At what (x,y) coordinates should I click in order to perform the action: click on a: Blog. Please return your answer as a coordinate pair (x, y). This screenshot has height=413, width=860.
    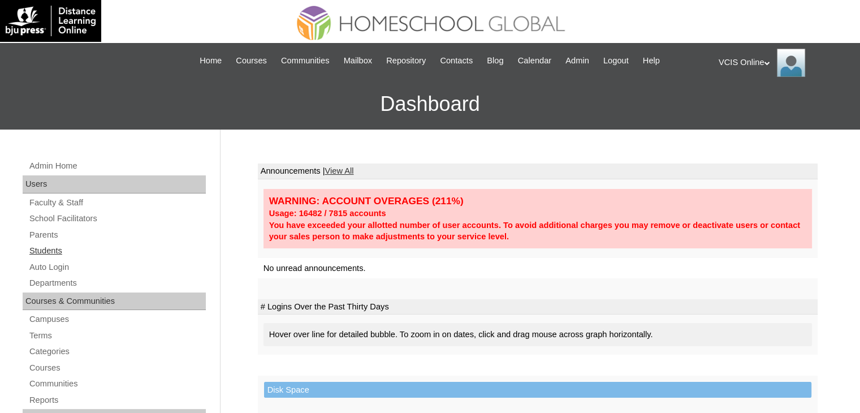
    Looking at the image, I should click on (495, 61).